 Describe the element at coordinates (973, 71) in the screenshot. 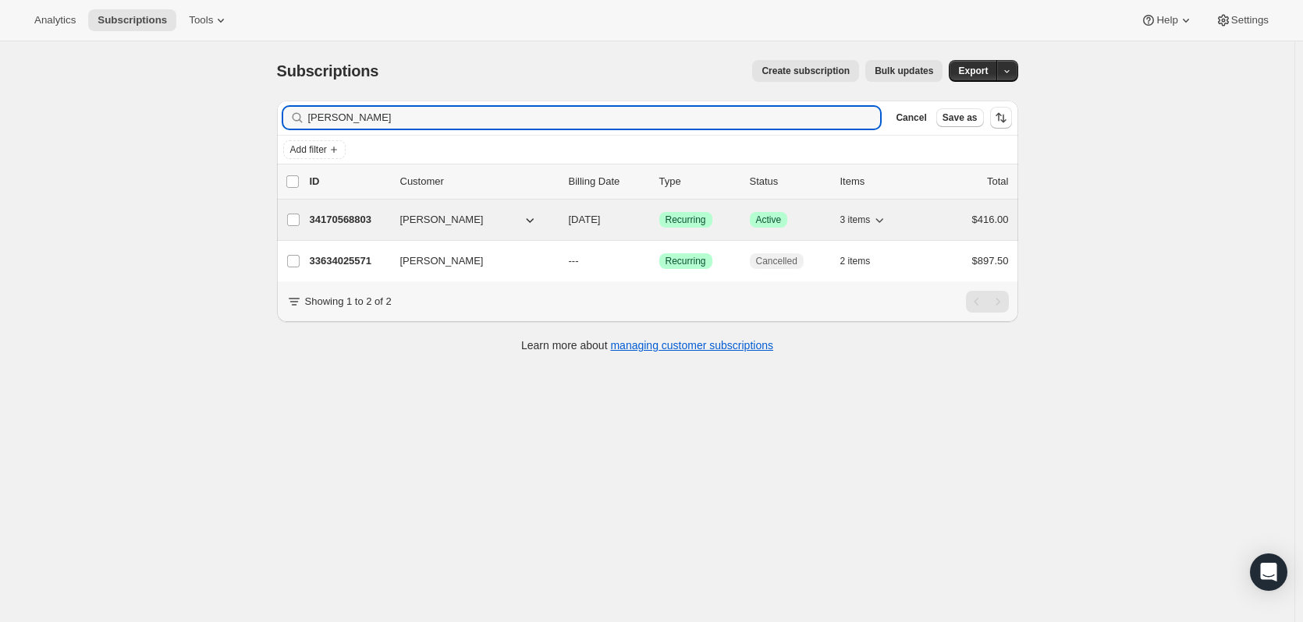

I see `span: Export` at that location.